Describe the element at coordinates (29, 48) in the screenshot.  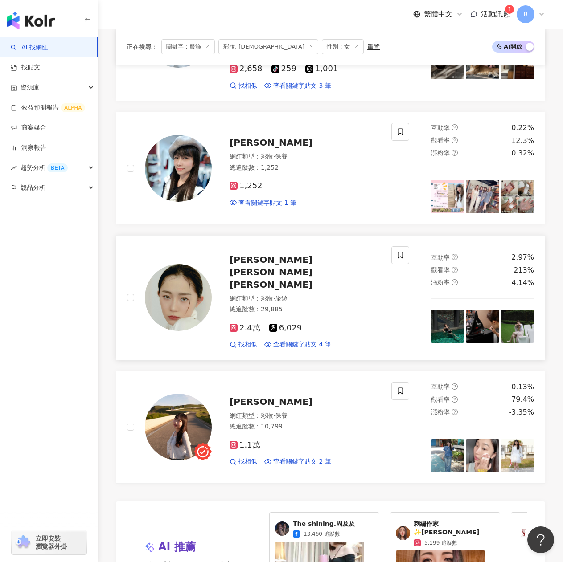
I see `a: searchAI 找網紅` at that location.